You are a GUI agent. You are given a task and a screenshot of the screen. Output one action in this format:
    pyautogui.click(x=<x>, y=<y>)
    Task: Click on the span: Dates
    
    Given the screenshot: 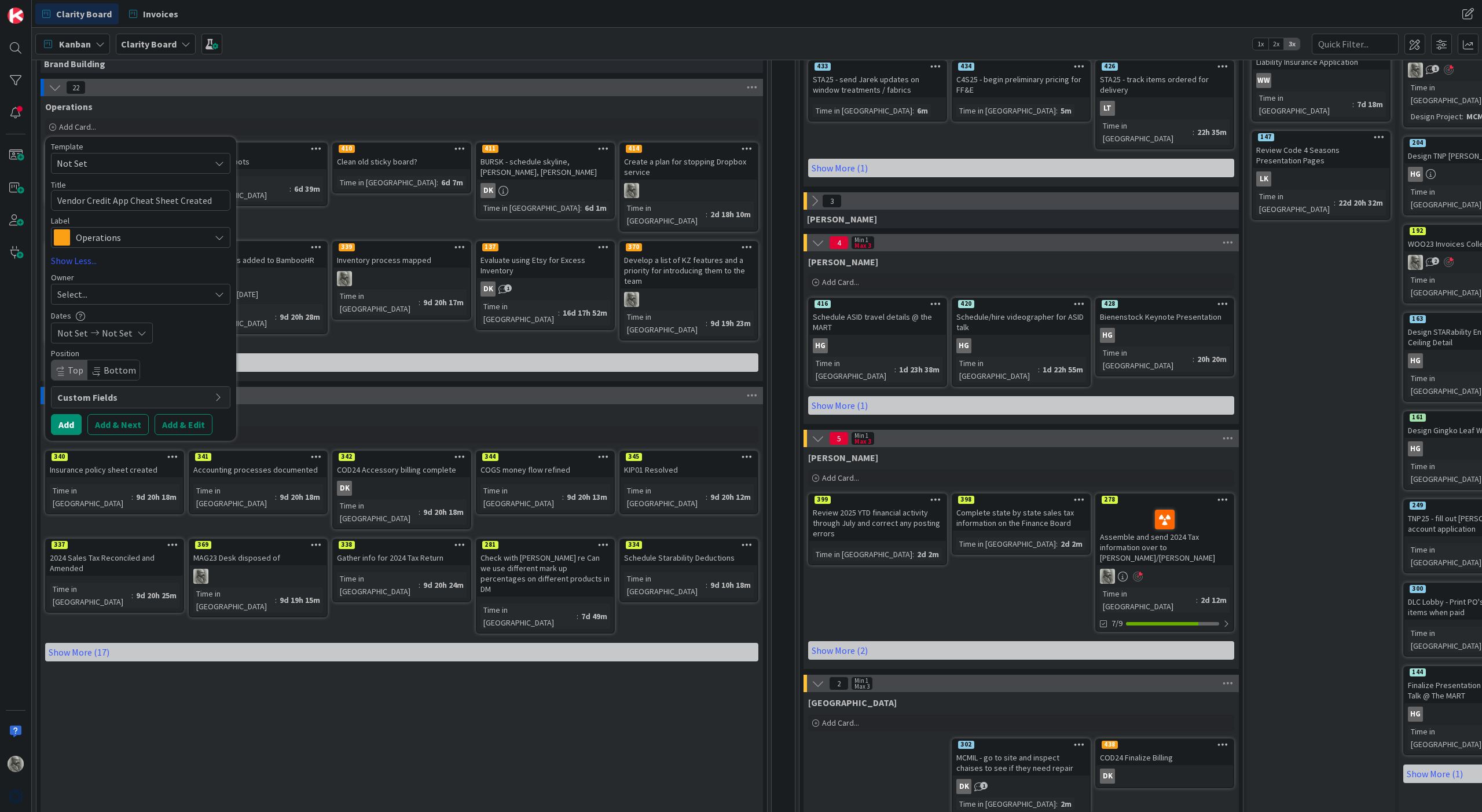 What is the action you would take?
    pyautogui.click(x=61, y=316)
    